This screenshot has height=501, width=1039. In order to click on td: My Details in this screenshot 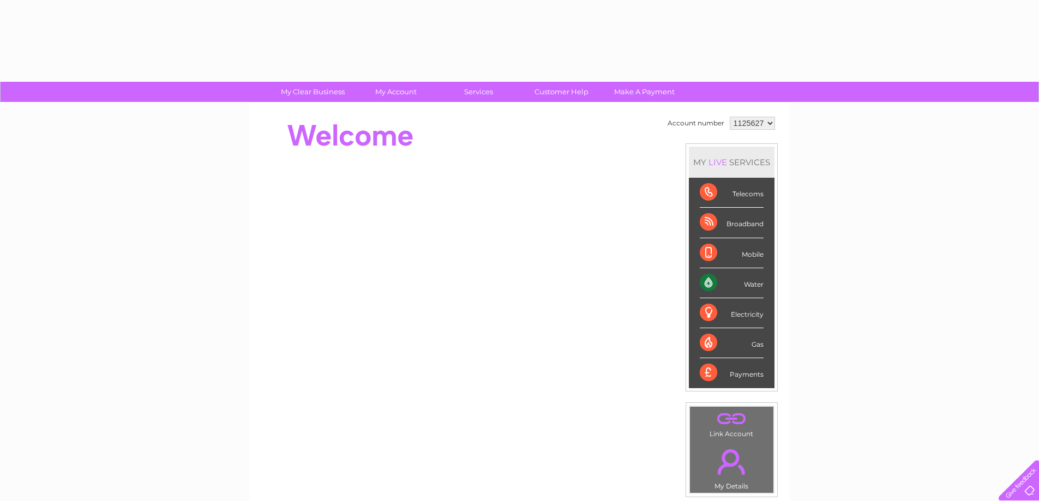, I will do `click(731, 467)`.